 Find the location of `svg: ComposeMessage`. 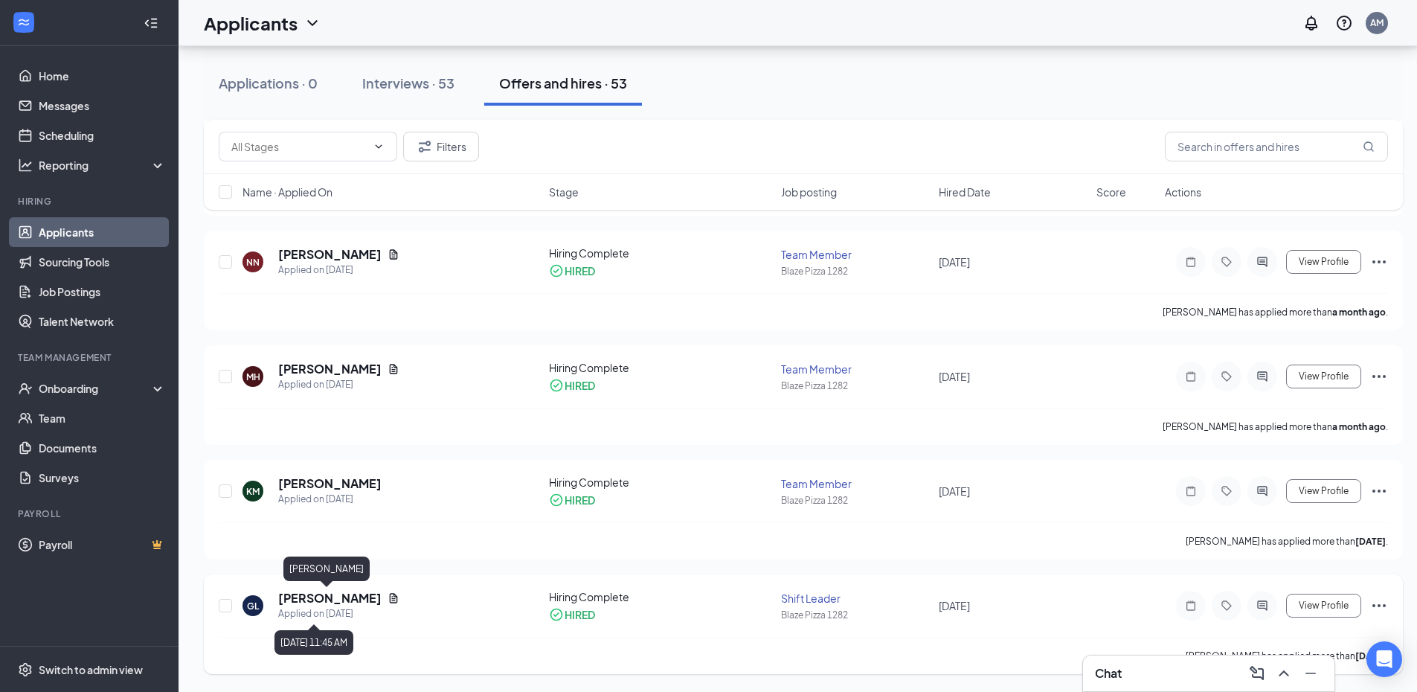

svg: ComposeMessage is located at coordinates (1258, 673).